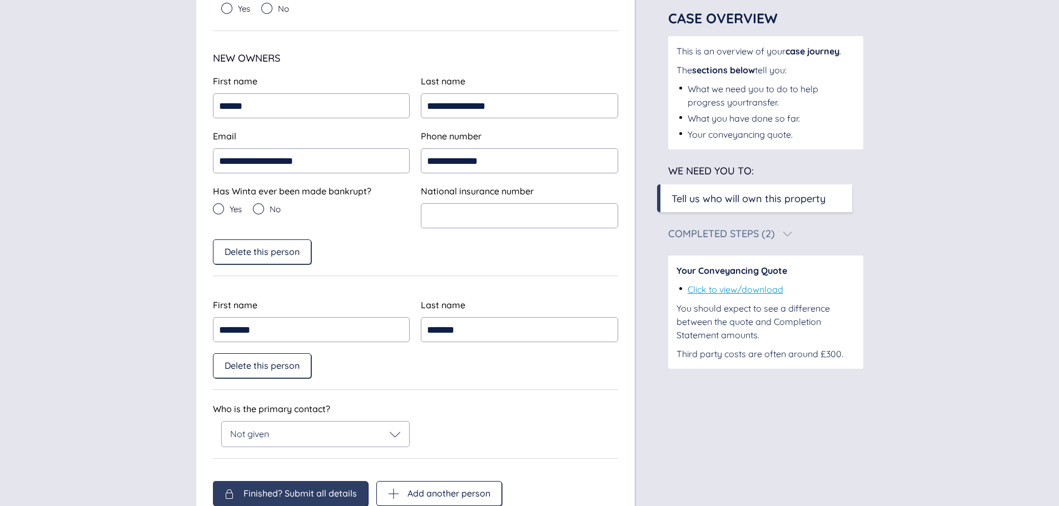 The image size is (1059, 506). I want to click on span: sections below, so click(723, 70).